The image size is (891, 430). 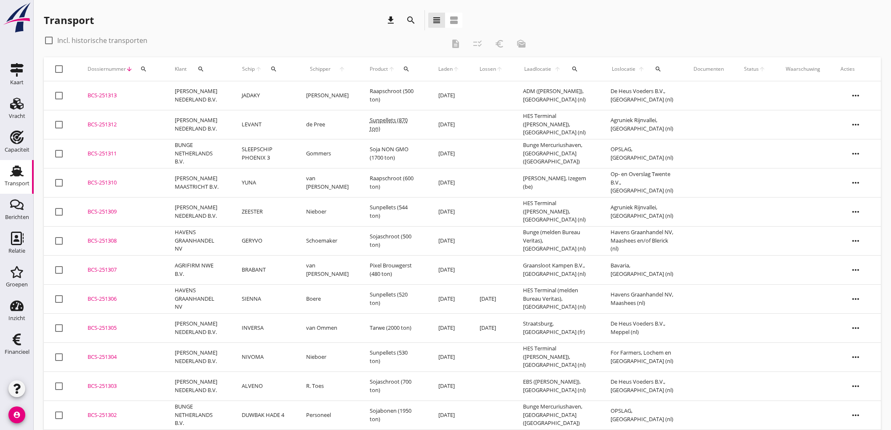 What do you see at coordinates (198, 298) in the screenshot?
I see `td: HAVENS GRAANHANDEL NV` at bounding box center [198, 298].